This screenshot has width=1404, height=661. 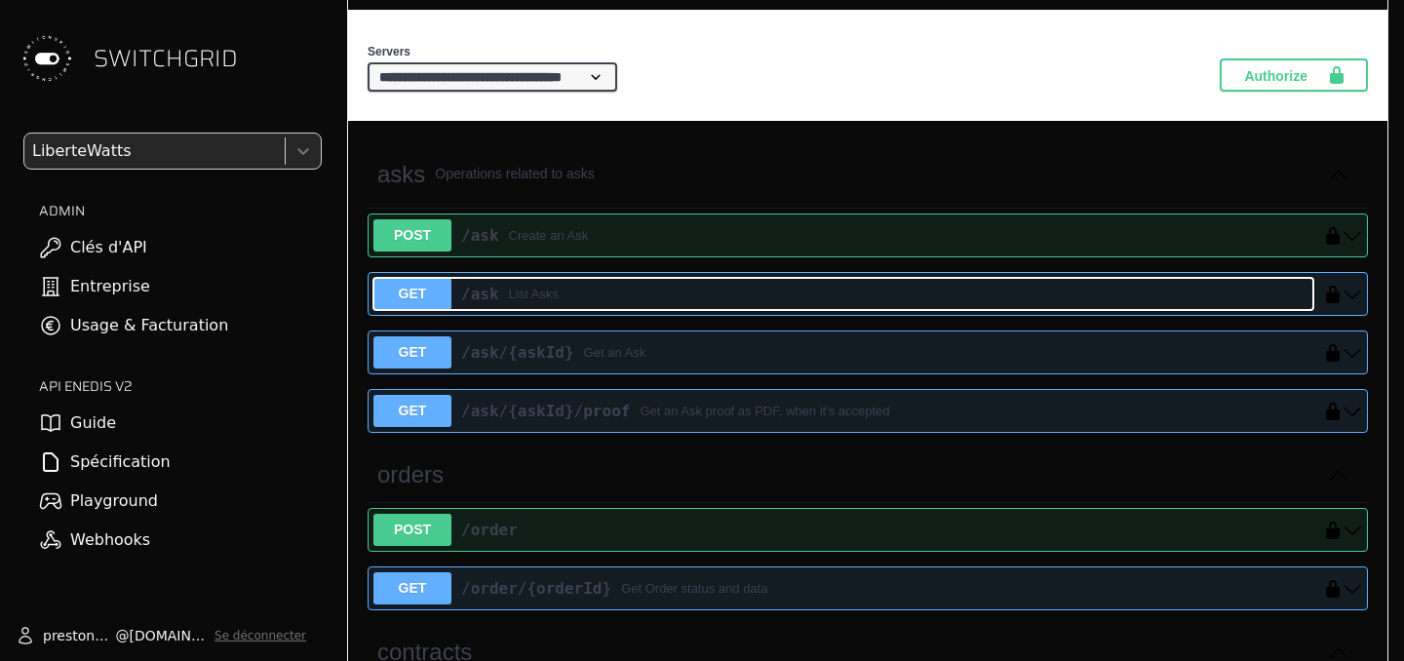 What do you see at coordinates (410, 474) in the screenshot?
I see `span: orders` at bounding box center [410, 474].